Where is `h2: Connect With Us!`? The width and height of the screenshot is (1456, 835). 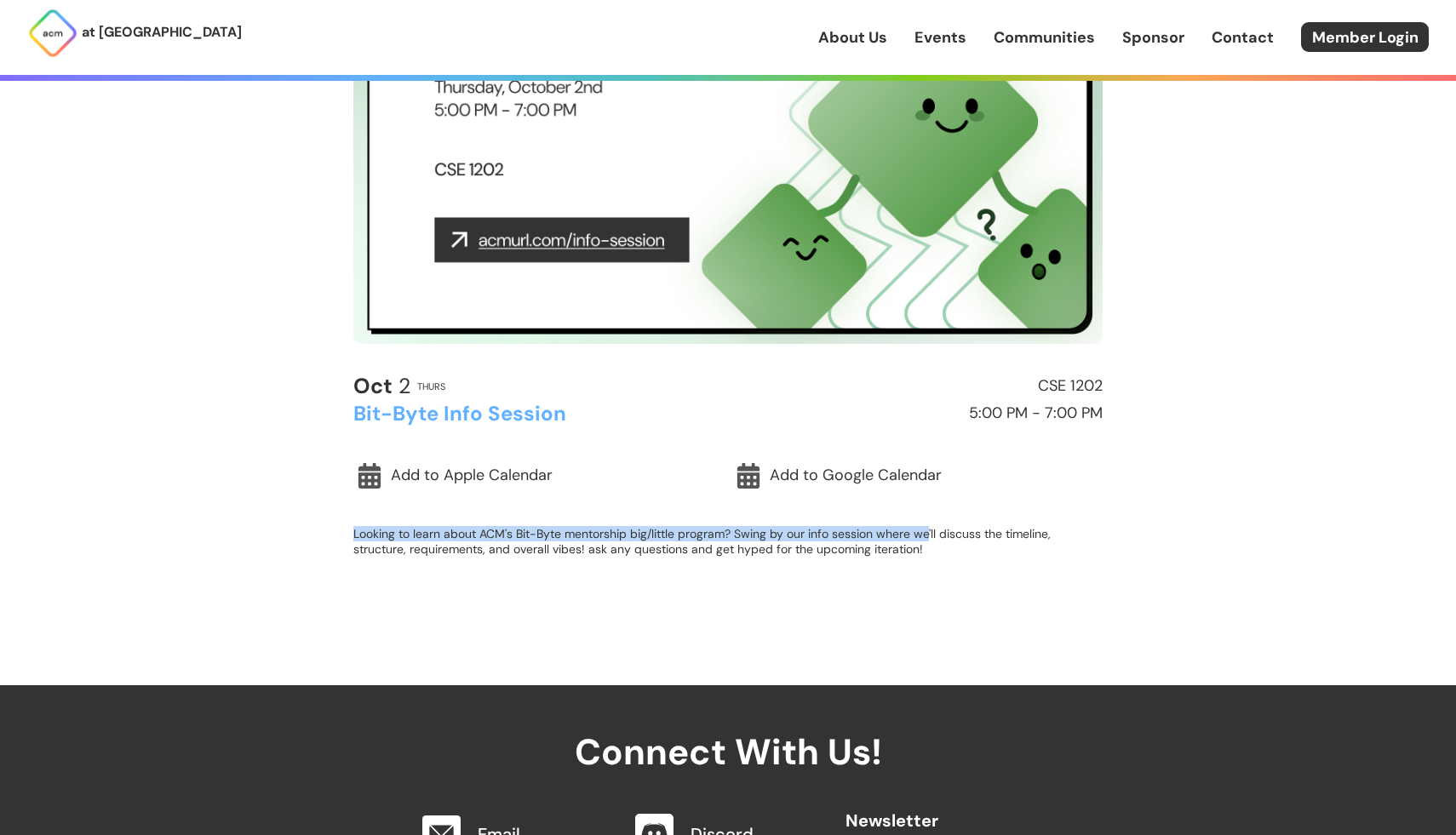 h2: Connect With Us! is located at coordinates (728, 729).